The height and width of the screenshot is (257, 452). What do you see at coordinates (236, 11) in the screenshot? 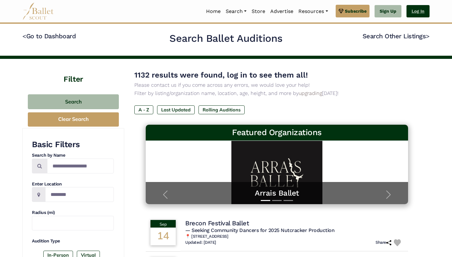
I see `a: Search` at bounding box center [236, 11].